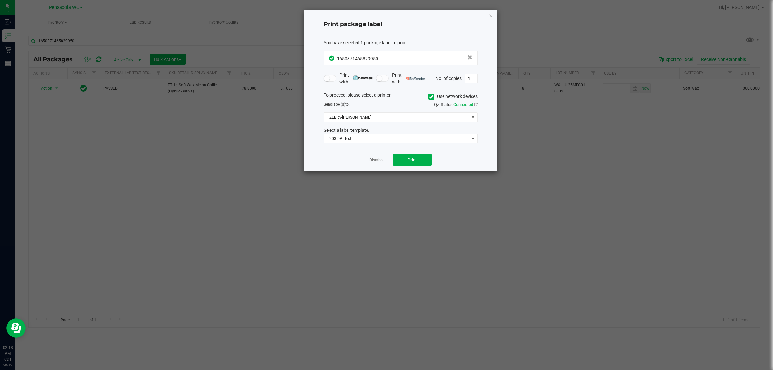  I want to click on span: Send to:, so click(337, 104).